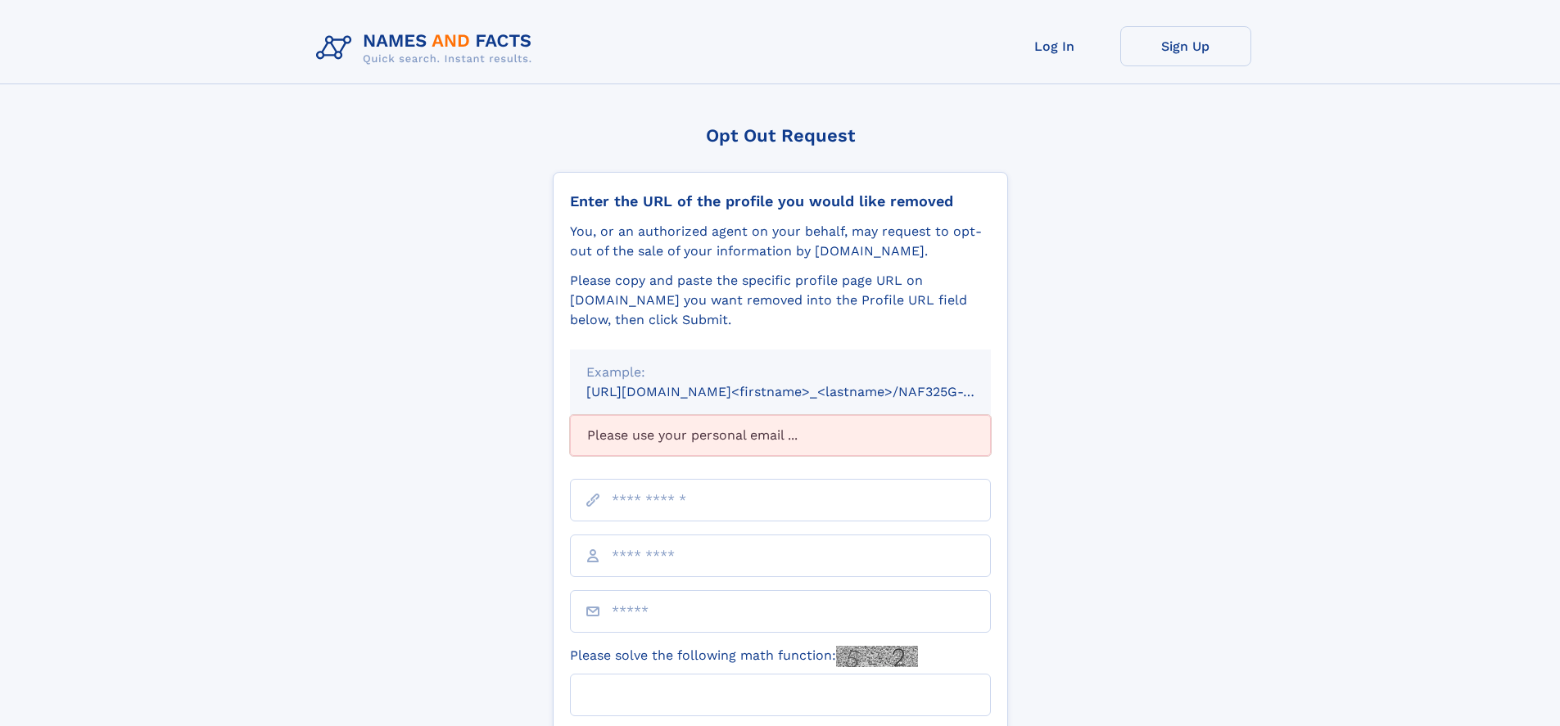 Image resolution: width=1560 pixels, height=726 pixels. Describe the element at coordinates (780, 436) in the screenshot. I see `div: Please use your personal email ...` at that location.